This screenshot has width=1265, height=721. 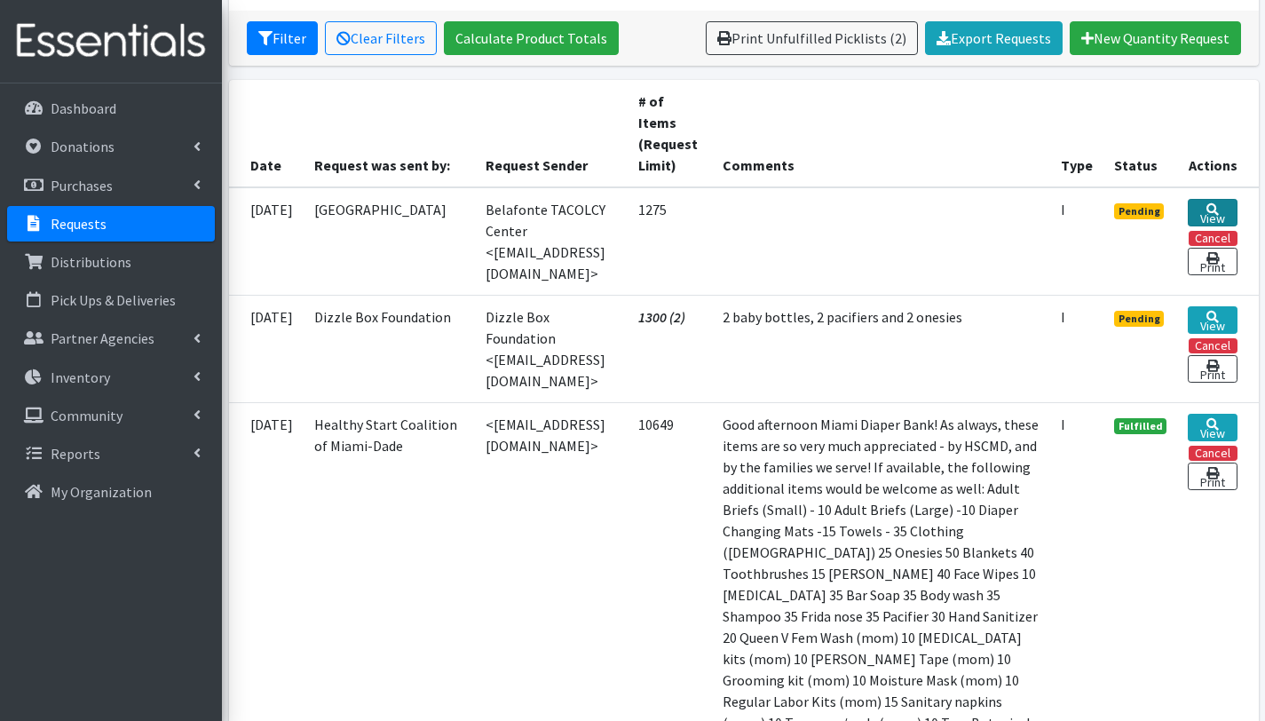 What do you see at coordinates (669, 133) in the screenshot?
I see `th: # of Items (Request Limit)` at bounding box center [669, 133].